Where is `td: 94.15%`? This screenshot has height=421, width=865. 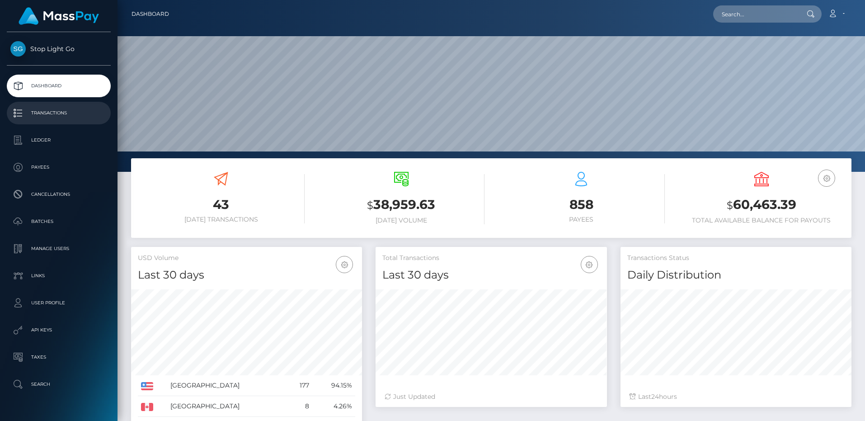
td: 94.15% is located at coordinates (333, 385).